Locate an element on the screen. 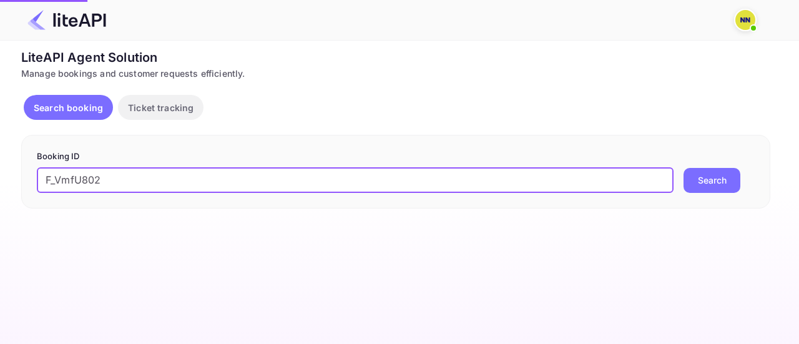  p: Search booking is located at coordinates (68, 107).